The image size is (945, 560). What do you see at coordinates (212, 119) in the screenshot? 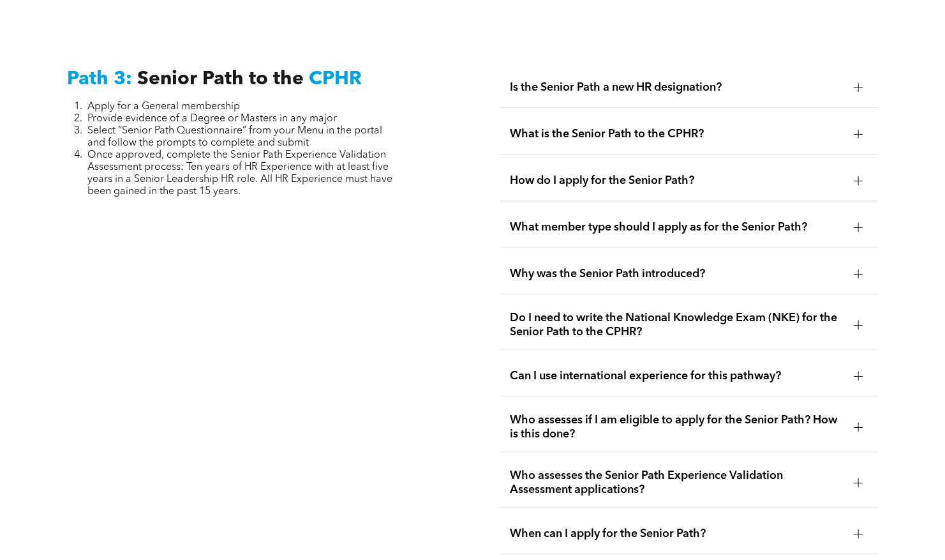
I see `span: Provide evidence of a Degree or Masters in any major` at bounding box center [212, 119].